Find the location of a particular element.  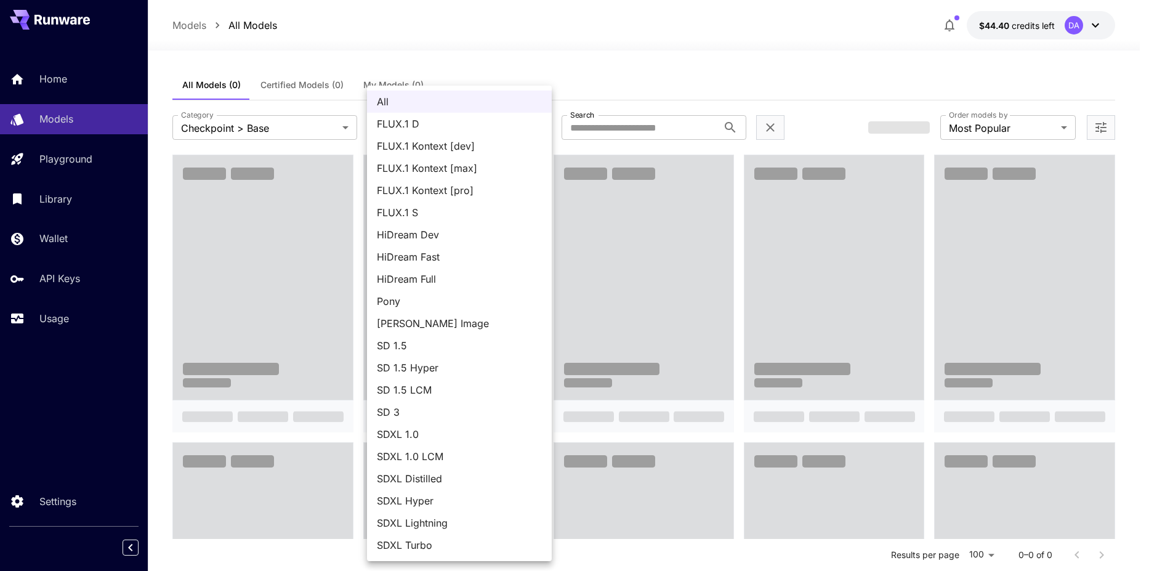

span: SD 1.5 is located at coordinates (460, 346).